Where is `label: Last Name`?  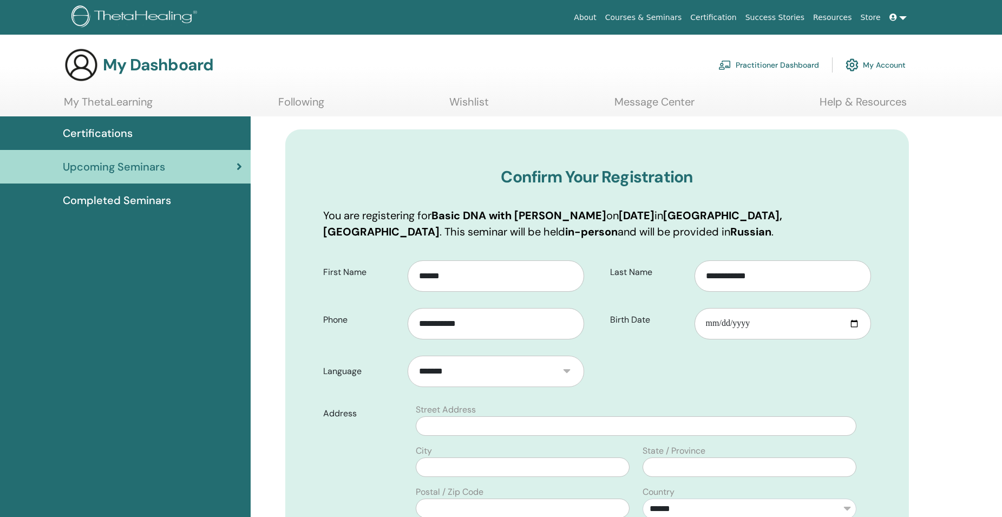 label: Last Name is located at coordinates (648, 272).